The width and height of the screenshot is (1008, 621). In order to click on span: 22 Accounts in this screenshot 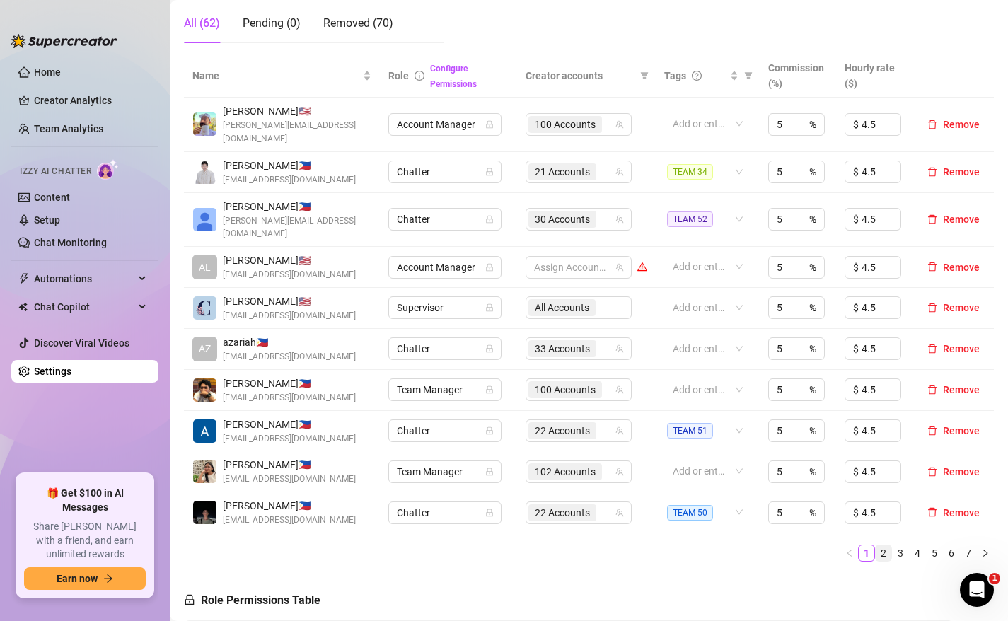, I will do `click(563, 513)`.